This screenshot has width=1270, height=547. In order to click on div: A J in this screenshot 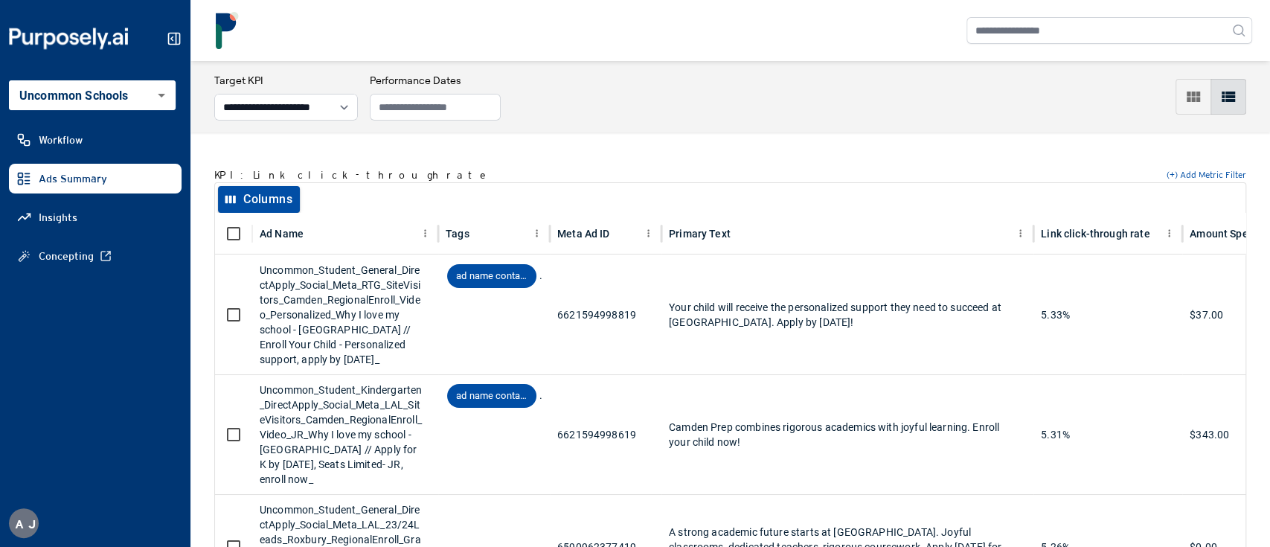, I will do `click(24, 523)`.